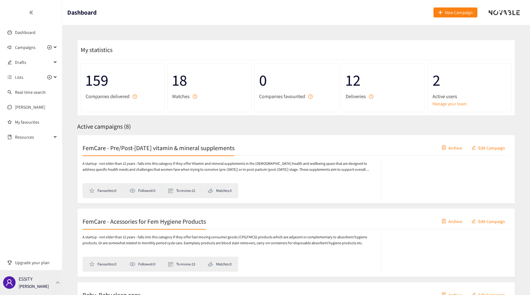 The width and height of the screenshot is (530, 295). Describe the element at coordinates (33, 137) in the screenshot. I see `span: Resources` at that location.